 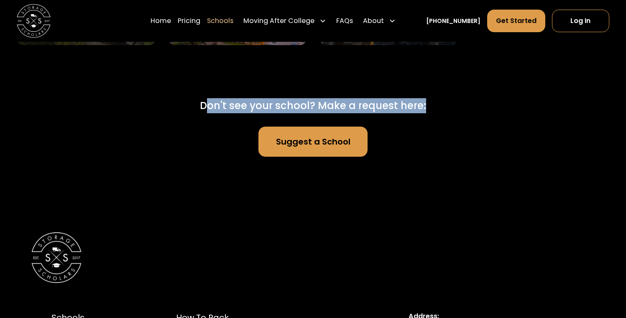 I want to click on a: Home, so click(x=161, y=21).